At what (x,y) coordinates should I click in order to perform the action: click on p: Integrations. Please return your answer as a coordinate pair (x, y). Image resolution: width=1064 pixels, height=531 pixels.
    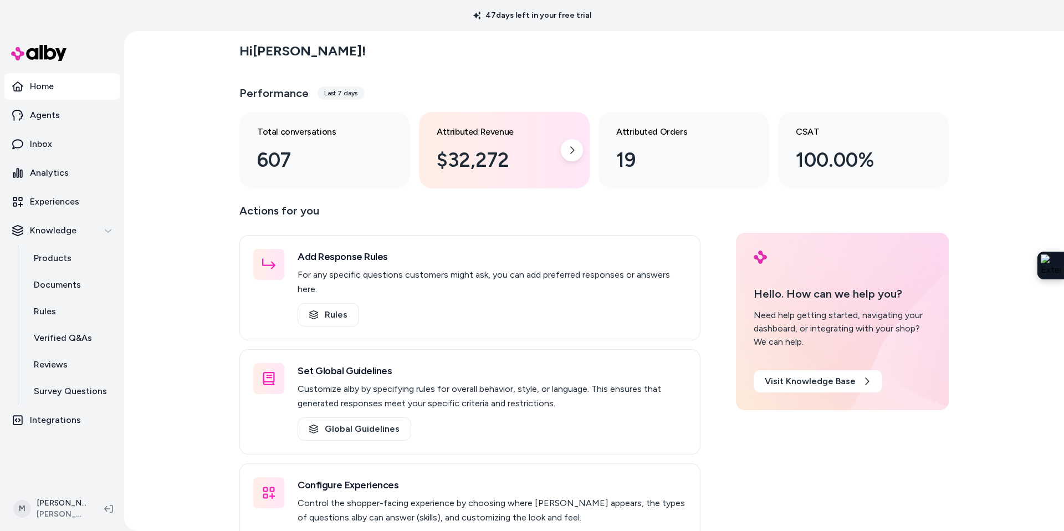
    Looking at the image, I should click on (55, 420).